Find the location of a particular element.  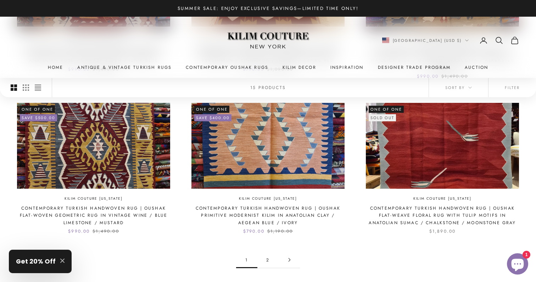

on-sale-badge: Save $400.00 is located at coordinates (213, 118).